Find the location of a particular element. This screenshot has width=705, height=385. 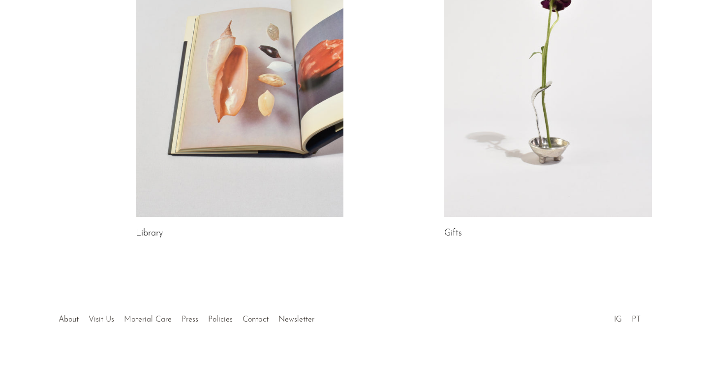

a: Library is located at coordinates (149, 234).